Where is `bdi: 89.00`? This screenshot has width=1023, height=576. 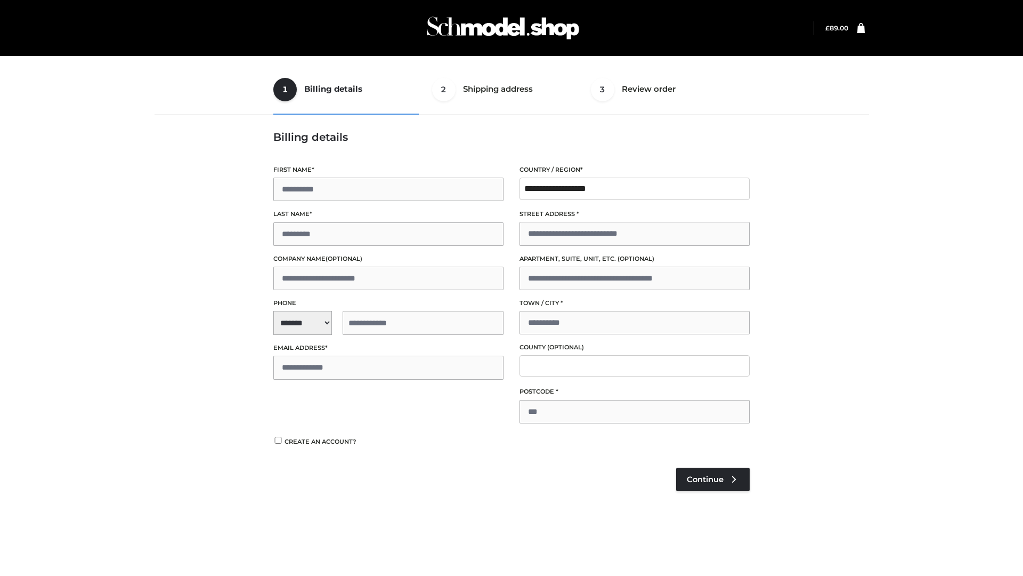 bdi: 89.00 is located at coordinates (837, 28).